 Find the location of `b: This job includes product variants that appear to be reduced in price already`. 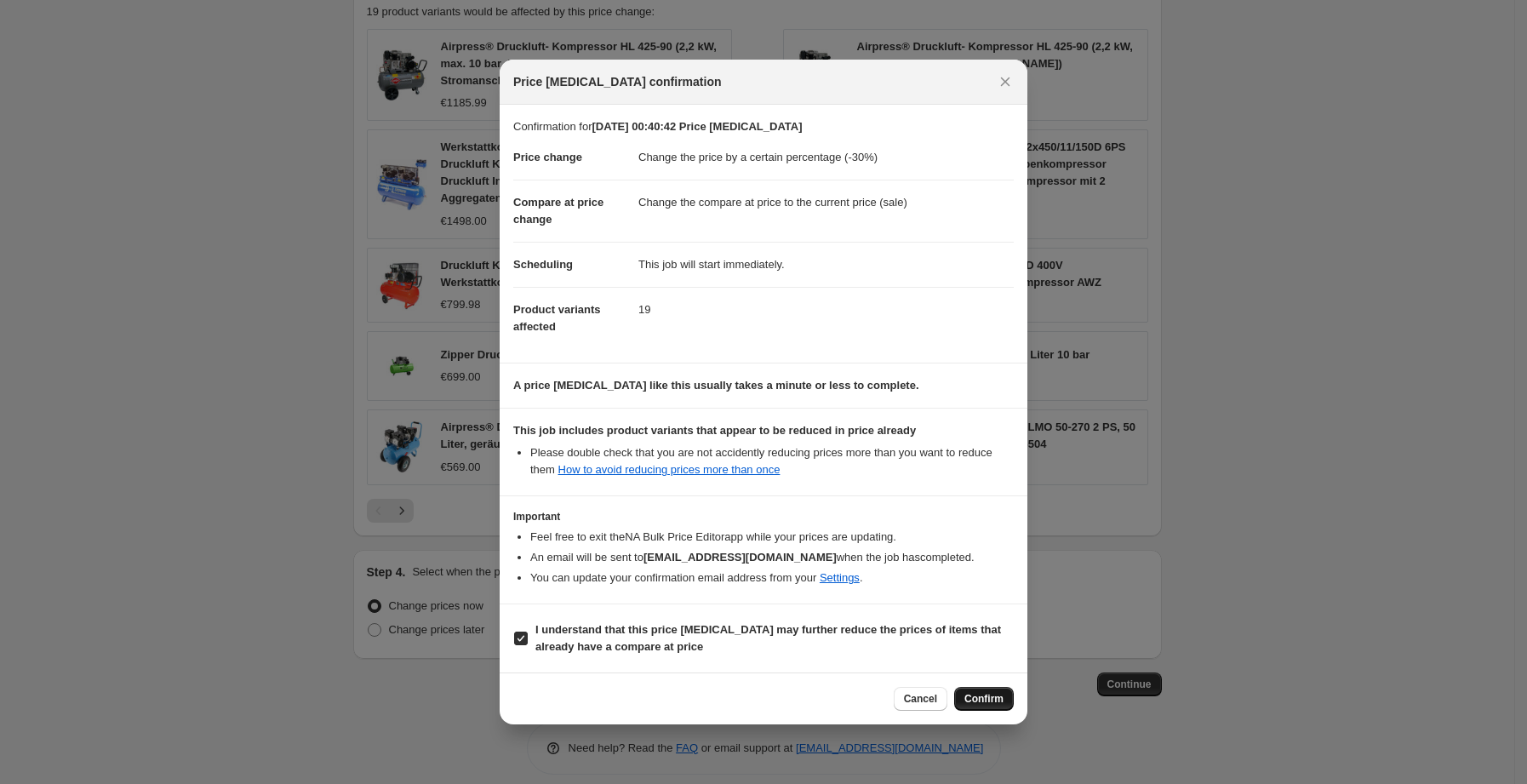

b: This job includes product variants that appear to be reduced in price already is located at coordinates (715, 430).